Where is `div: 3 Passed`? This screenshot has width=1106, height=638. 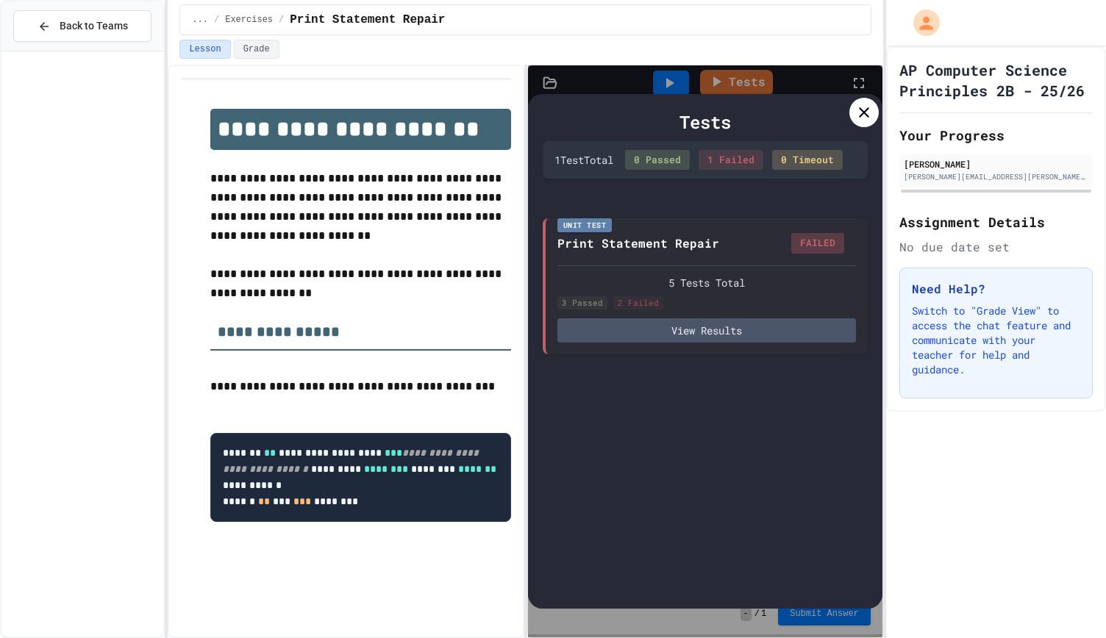 div: 3 Passed is located at coordinates (582, 303).